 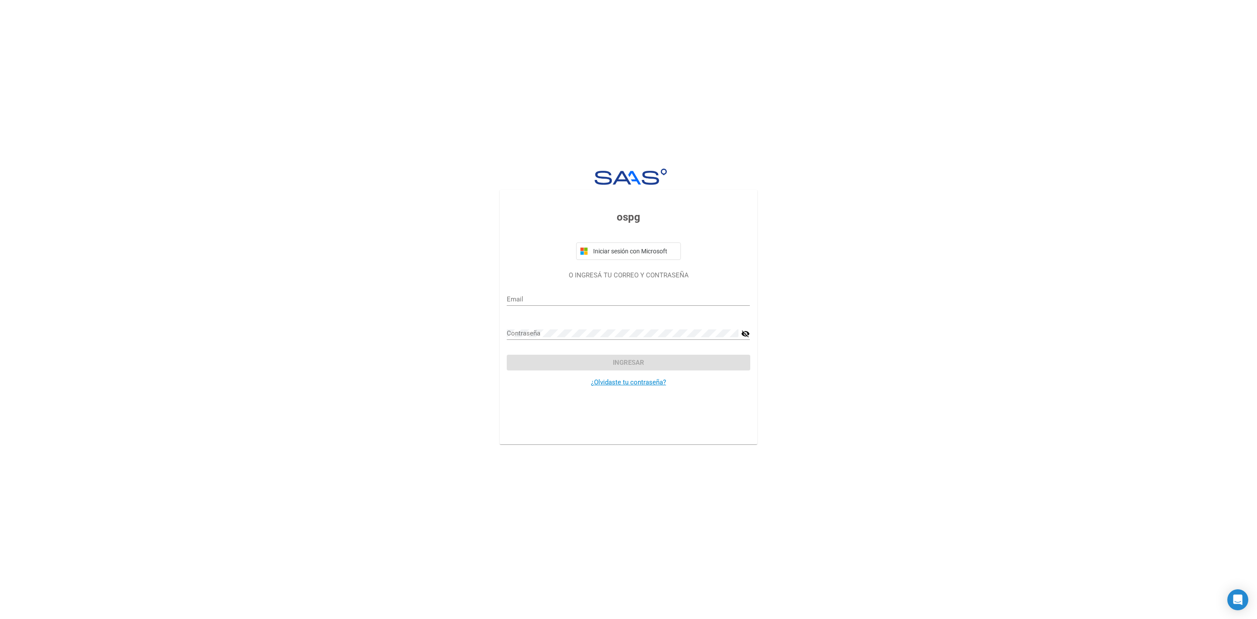 I want to click on button: Iniciar sesión con Microsoft, so click(x=629, y=251).